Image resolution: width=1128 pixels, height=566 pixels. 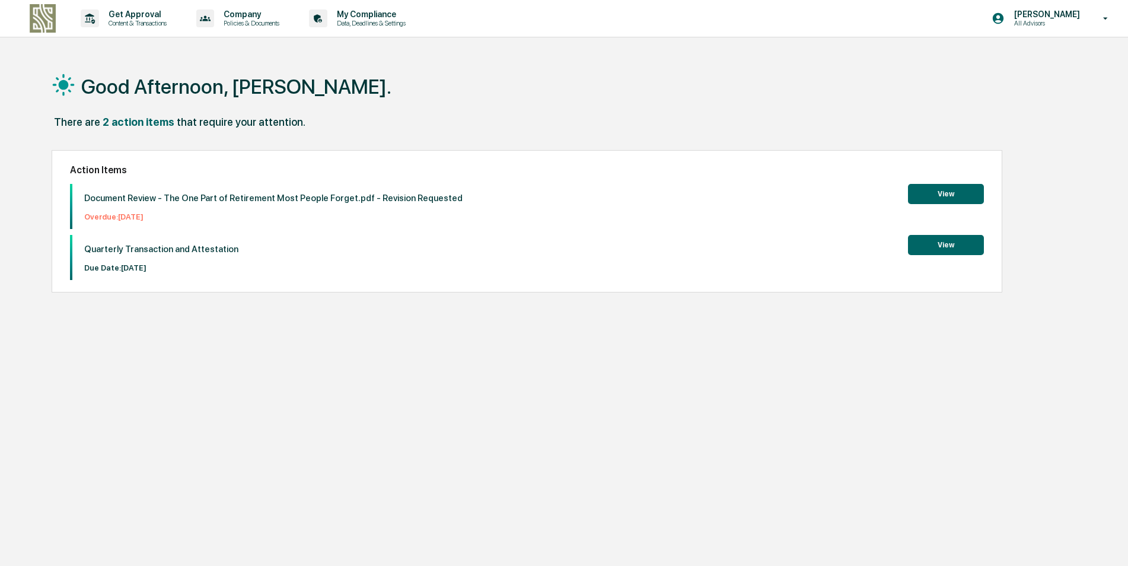 What do you see at coordinates (136, 23) in the screenshot?
I see `p: Content & Transactions` at bounding box center [136, 23].